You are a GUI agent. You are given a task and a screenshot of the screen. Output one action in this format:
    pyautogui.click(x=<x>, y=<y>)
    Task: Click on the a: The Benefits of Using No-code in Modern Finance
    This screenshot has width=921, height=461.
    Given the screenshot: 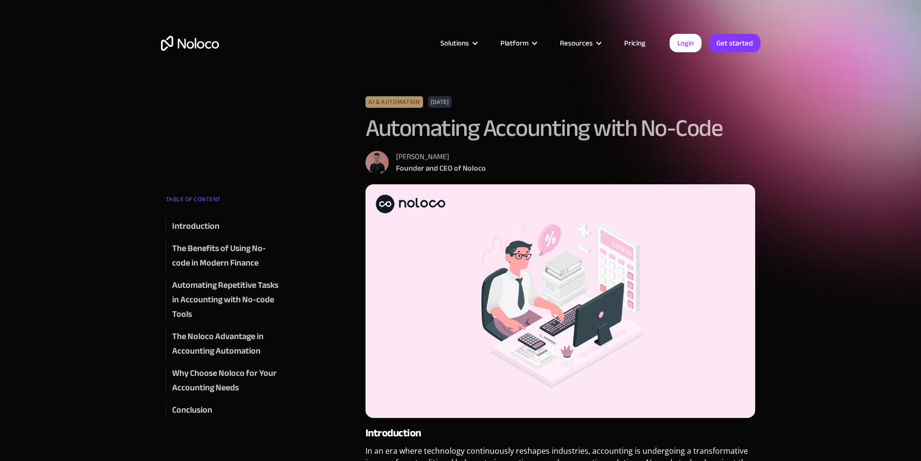 What is the action you would take?
    pyautogui.click(x=227, y=256)
    